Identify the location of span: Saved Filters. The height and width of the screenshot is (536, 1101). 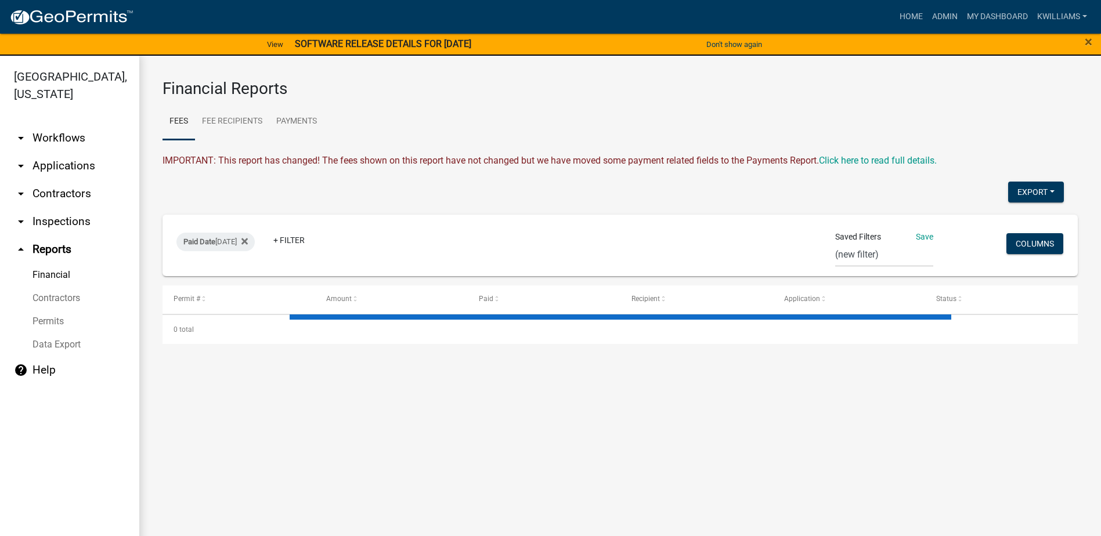
(858, 237).